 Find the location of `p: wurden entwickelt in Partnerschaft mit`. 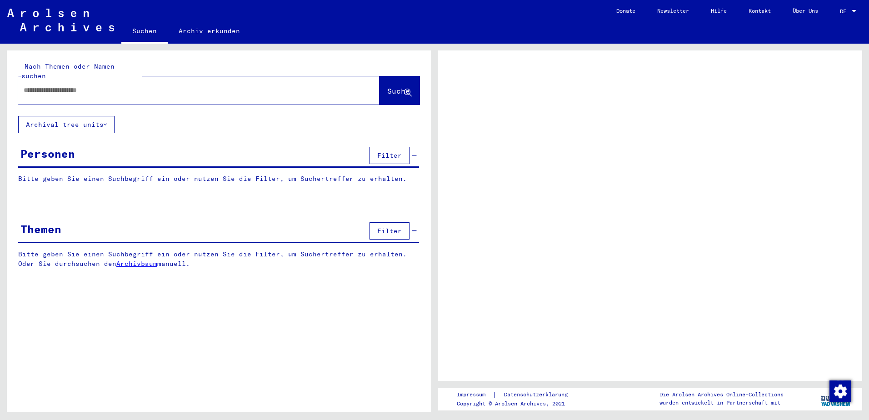

p: wurden entwickelt in Partnerschaft mit is located at coordinates (722, 403).